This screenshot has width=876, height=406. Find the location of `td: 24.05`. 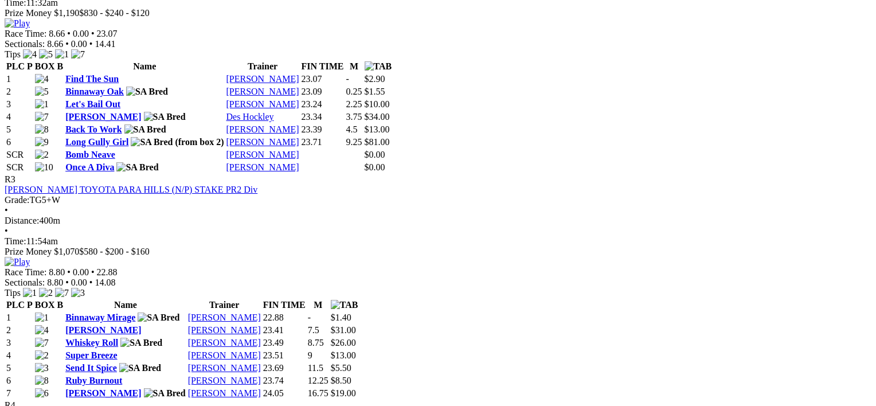

td: 24.05 is located at coordinates (284, 393).